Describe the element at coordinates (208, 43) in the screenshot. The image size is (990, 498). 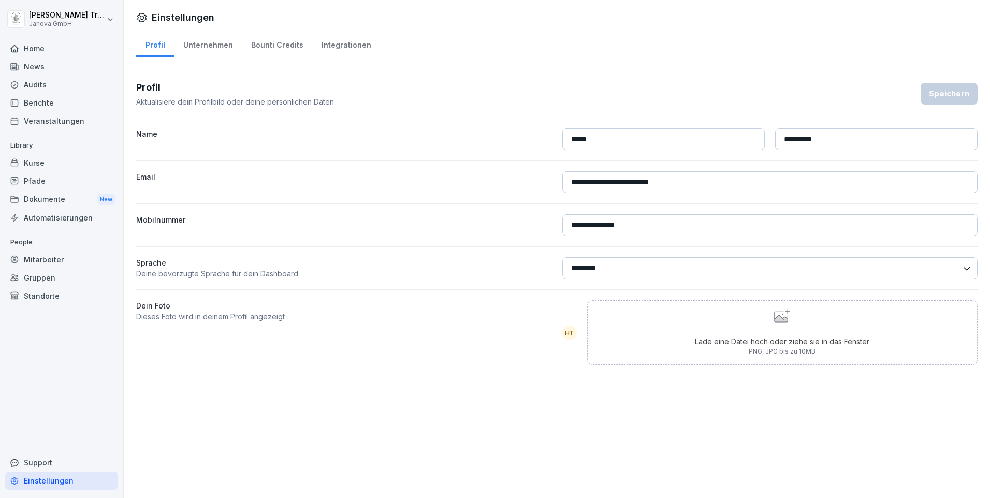
I see `a: Unternehmen` at that location.